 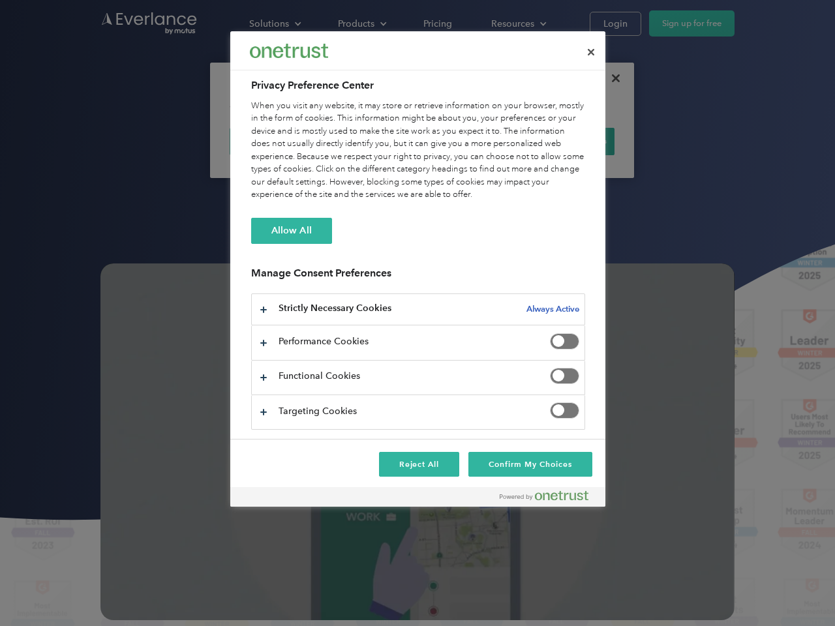 I want to click on button: Allow All, so click(x=292, y=231).